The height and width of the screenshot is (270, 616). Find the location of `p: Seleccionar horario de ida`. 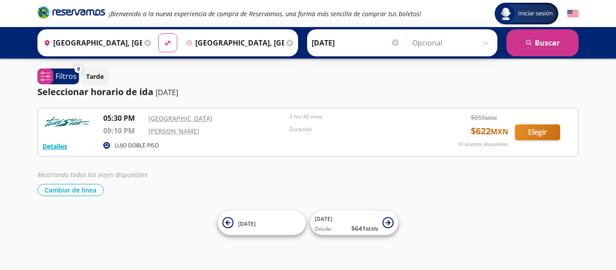

p: Seleccionar horario de ida is located at coordinates (95, 92).